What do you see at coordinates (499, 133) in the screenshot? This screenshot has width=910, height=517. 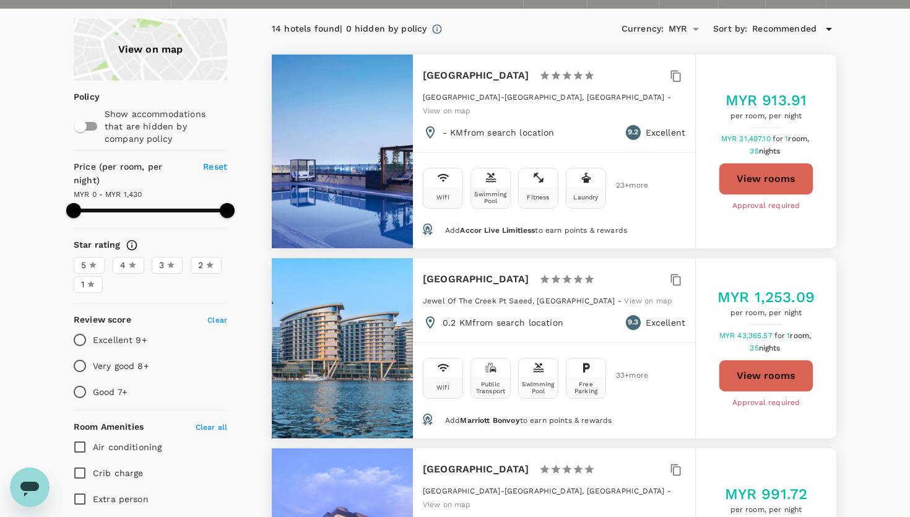 I see `p: - KM from search location` at bounding box center [499, 133].